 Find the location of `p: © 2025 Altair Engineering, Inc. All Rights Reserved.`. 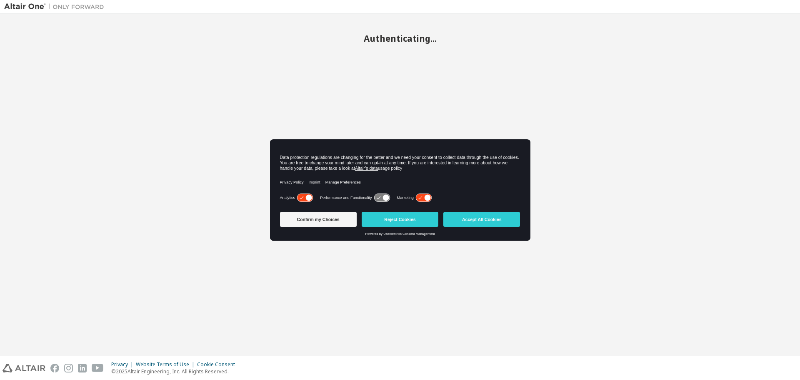

p: © 2025 Altair Engineering, Inc. All Rights Reserved. is located at coordinates (176, 371).